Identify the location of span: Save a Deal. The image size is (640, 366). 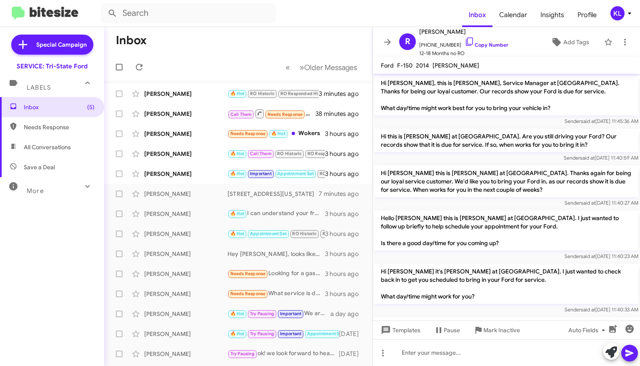
(39, 167).